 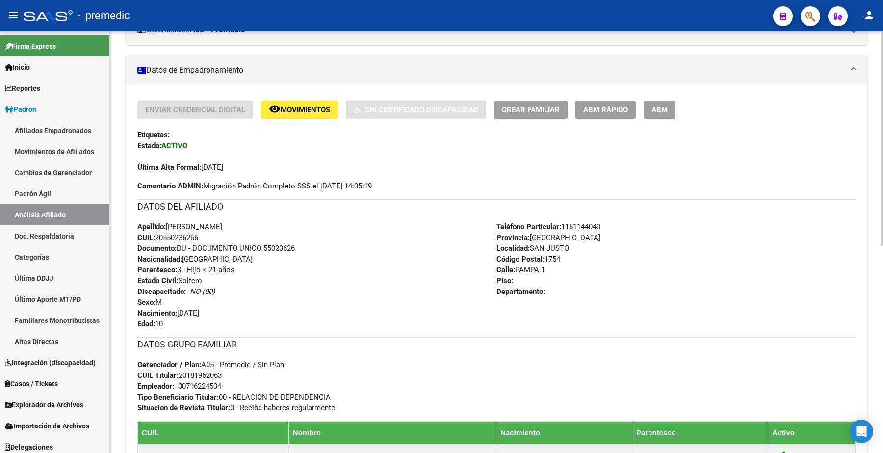 I want to click on strong: Teléfono Particular:, so click(x=529, y=227).